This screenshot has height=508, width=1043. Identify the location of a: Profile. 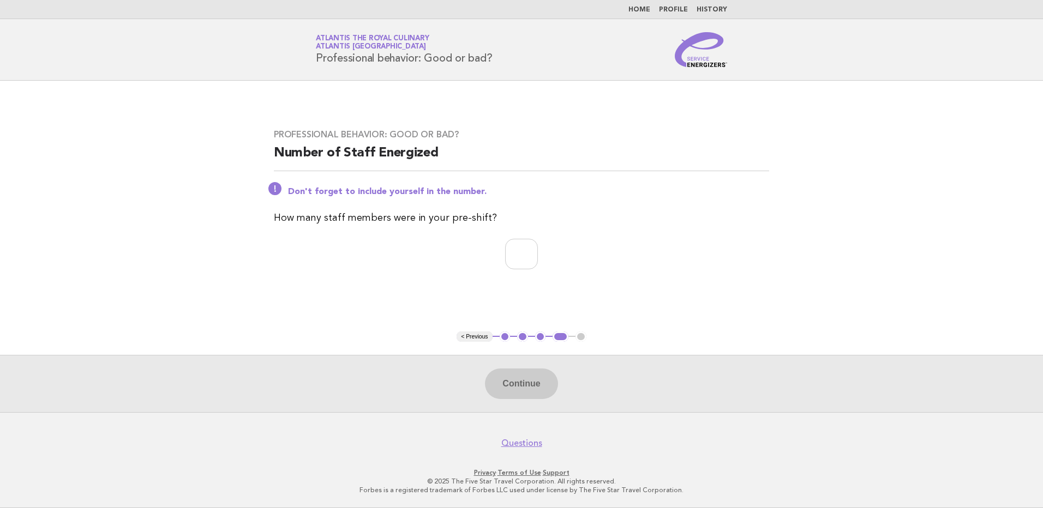
(673, 10).